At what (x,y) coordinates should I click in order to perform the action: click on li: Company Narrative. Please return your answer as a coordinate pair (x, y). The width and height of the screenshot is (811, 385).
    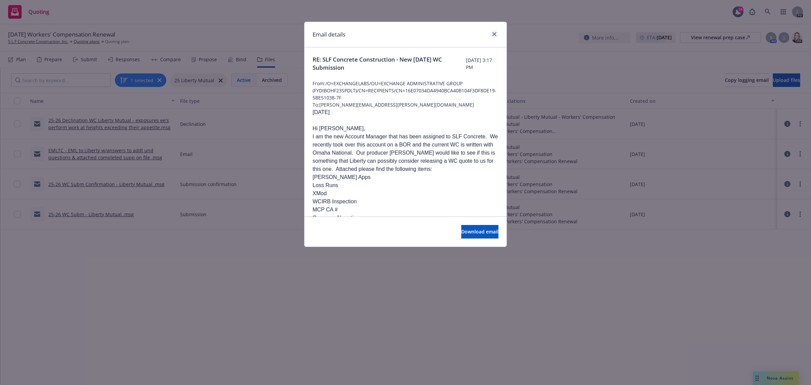
    Looking at the image, I should click on (405, 218).